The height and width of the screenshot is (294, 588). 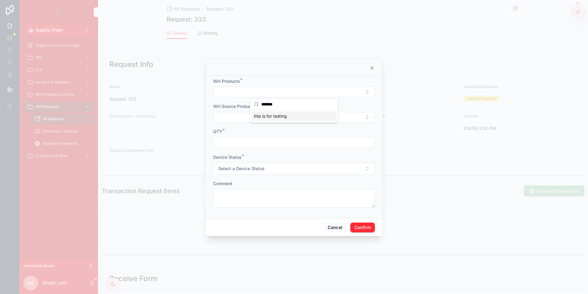 What do you see at coordinates (335, 227) in the screenshot?
I see `button: Cancel` at bounding box center [335, 227].